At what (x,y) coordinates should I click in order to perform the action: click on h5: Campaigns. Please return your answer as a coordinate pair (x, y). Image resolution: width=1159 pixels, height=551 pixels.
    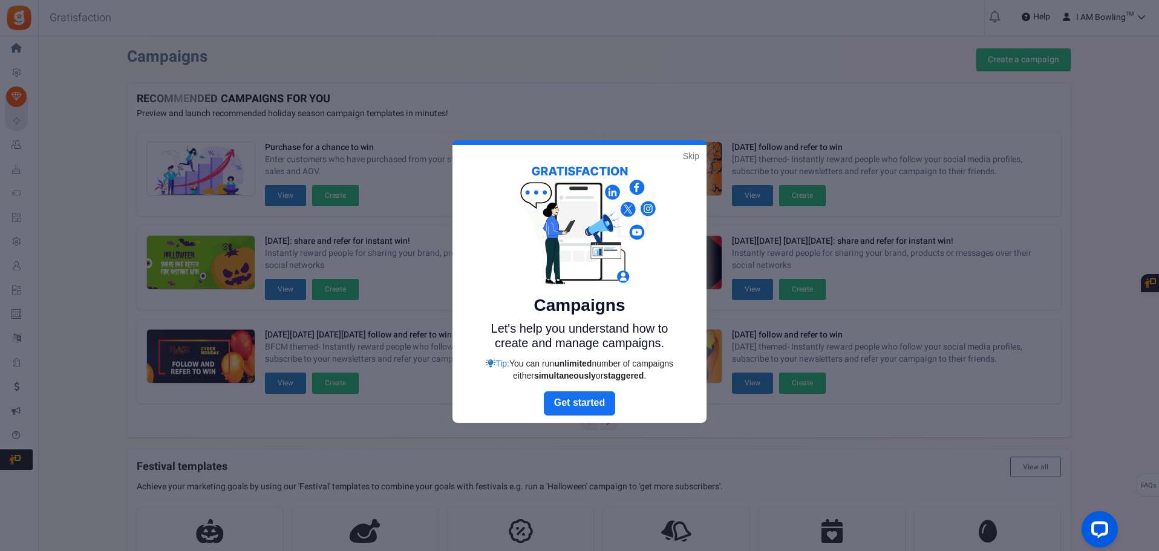
    Looking at the image, I should click on (580, 305).